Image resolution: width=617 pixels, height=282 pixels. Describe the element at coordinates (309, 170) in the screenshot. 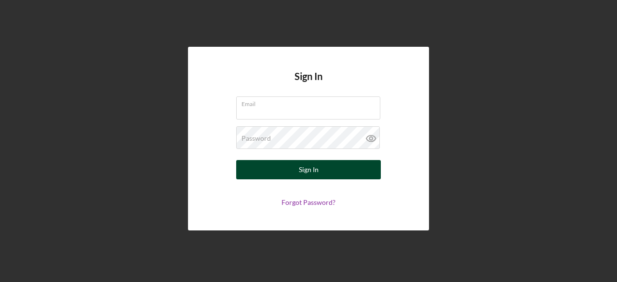

I see `div: Sign In` at that location.